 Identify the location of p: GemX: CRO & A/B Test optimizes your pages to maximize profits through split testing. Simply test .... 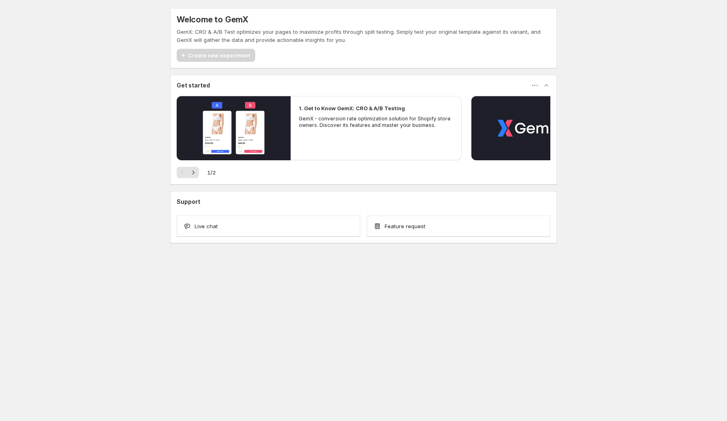
(363, 36).